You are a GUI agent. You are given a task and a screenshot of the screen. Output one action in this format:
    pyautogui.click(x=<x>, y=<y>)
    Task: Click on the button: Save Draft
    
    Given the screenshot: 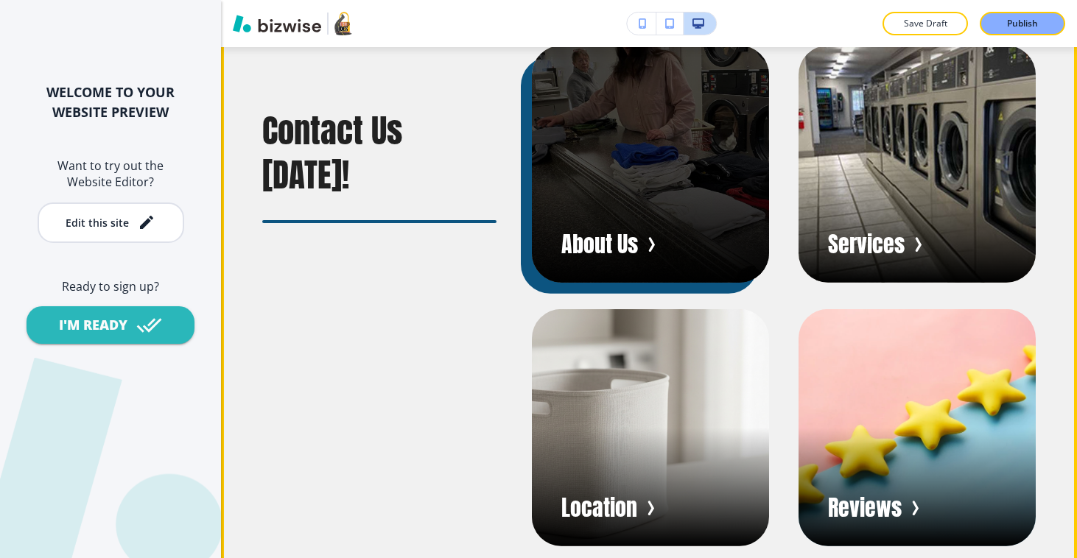 What is the action you would take?
    pyautogui.click(x=925, y=24)
    